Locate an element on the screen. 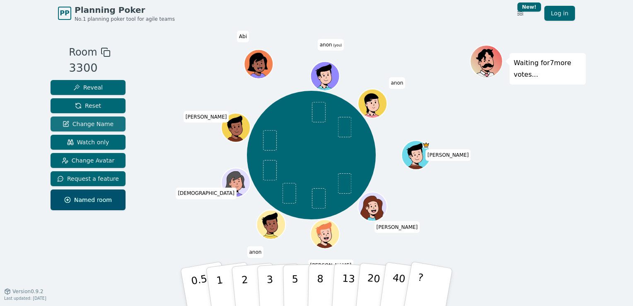 This screenshot has width=633, height=306. button: Version0.9.2 is located at coordinates (24, 291).